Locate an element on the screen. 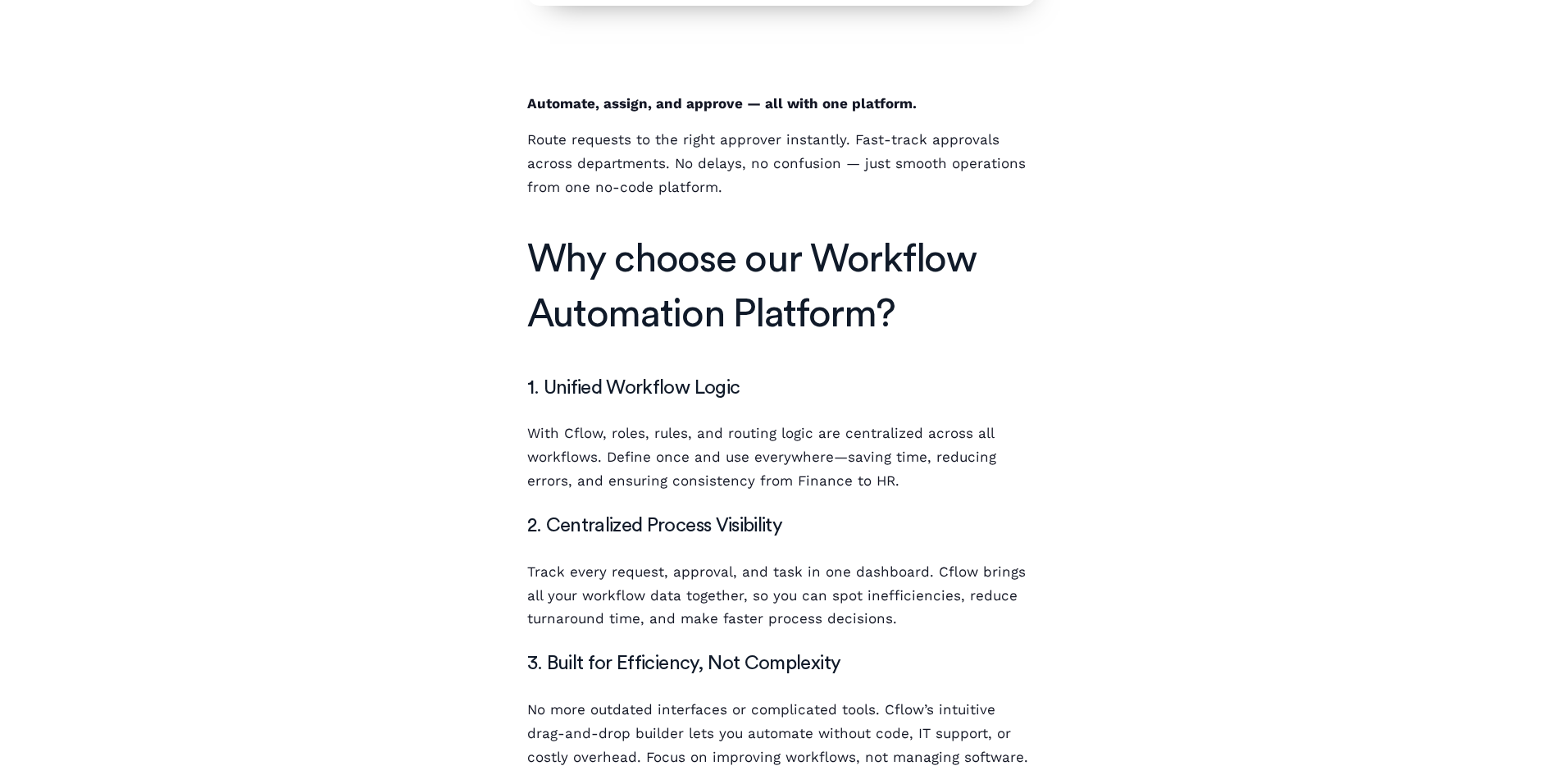  strong: 3. Built for Efficiency, Not Complexity is located at coordinates (684, 663).